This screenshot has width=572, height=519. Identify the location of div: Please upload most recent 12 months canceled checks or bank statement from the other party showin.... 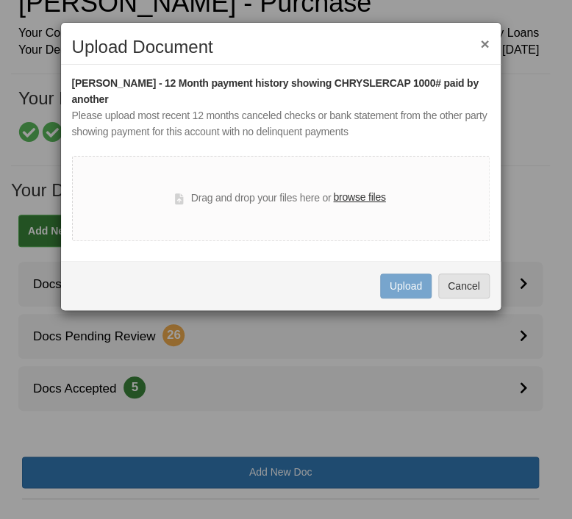
(281, 124).